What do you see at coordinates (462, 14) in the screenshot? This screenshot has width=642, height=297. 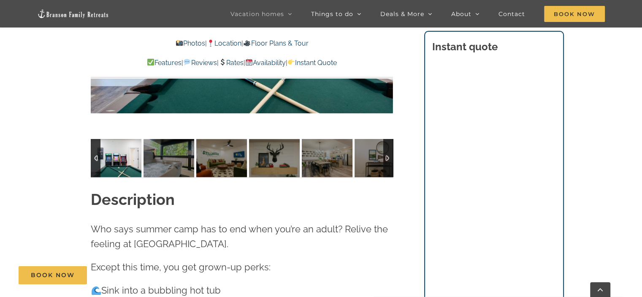 I see `span: About` at bounding box center [462, 14].